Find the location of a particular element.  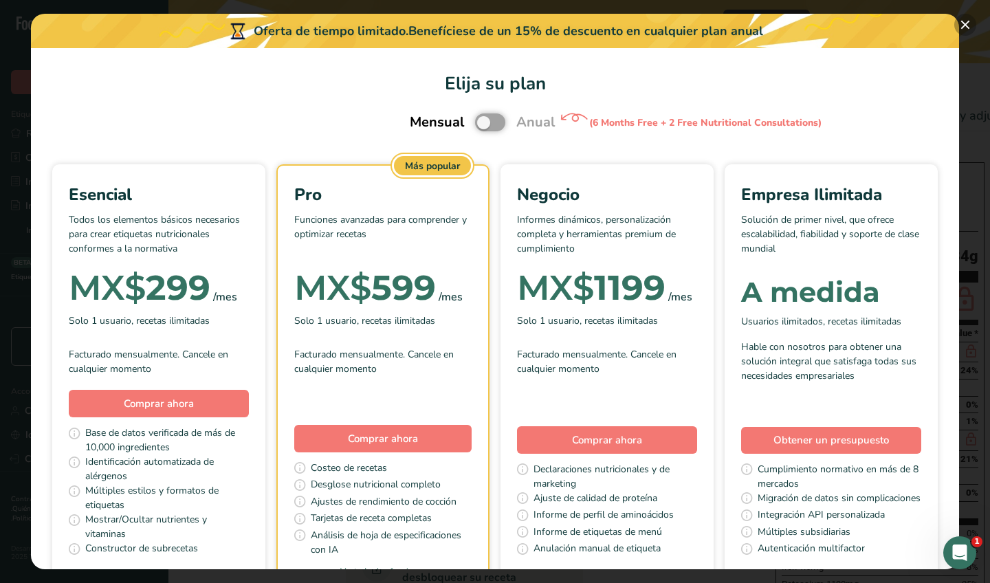

div: Negocio is located at coordinates (607, 194).